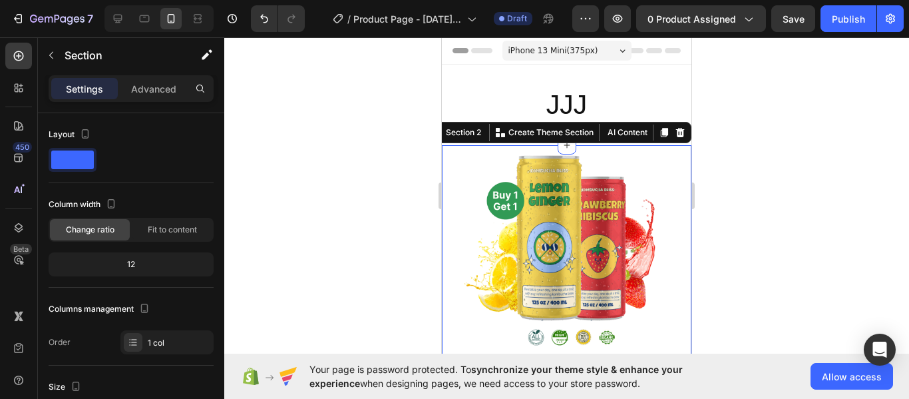 This screenshot has width=909, height=399. I want to click on div: Beta, so click(21, 249).